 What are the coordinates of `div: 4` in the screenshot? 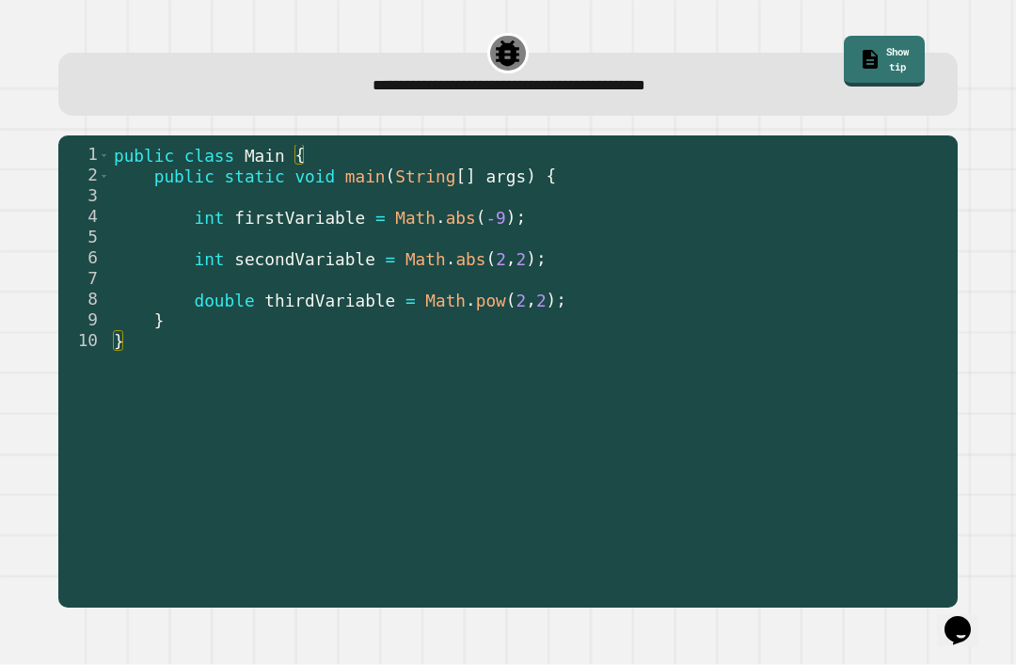 It's located at (84, 217).